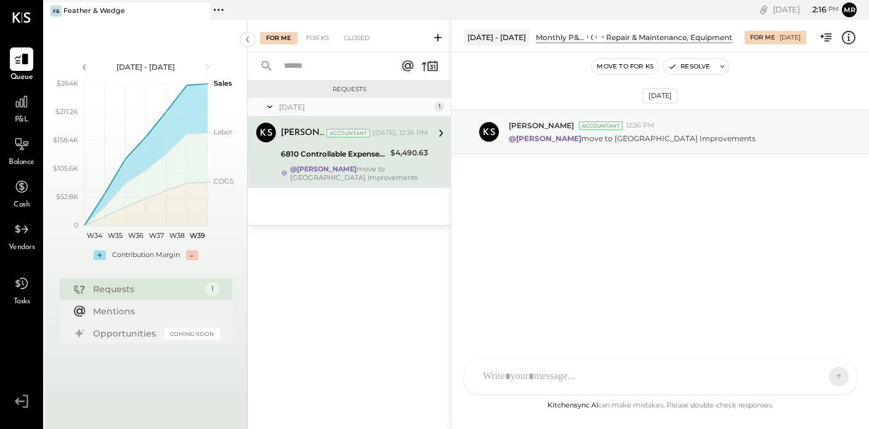 The width and height of the screenshot is (869, 429). I want to click on span: 2 : 16, so click(814, 9).